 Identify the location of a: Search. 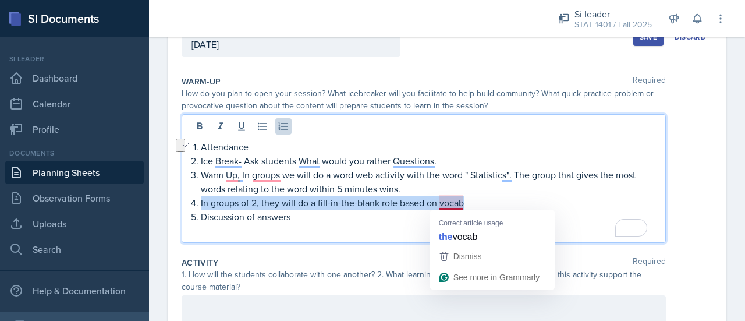
(75, 249).